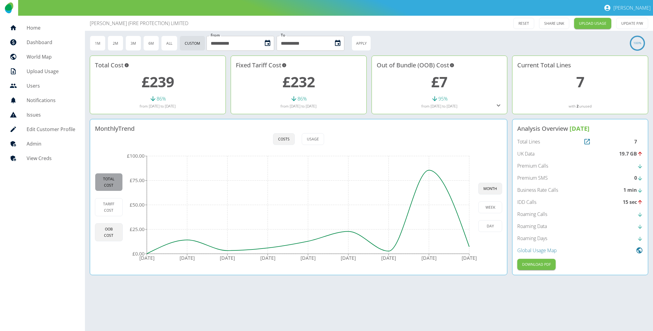  Describe the element at coordinates (313, 139) in the screenshot. I see `button: Usage` at that location.